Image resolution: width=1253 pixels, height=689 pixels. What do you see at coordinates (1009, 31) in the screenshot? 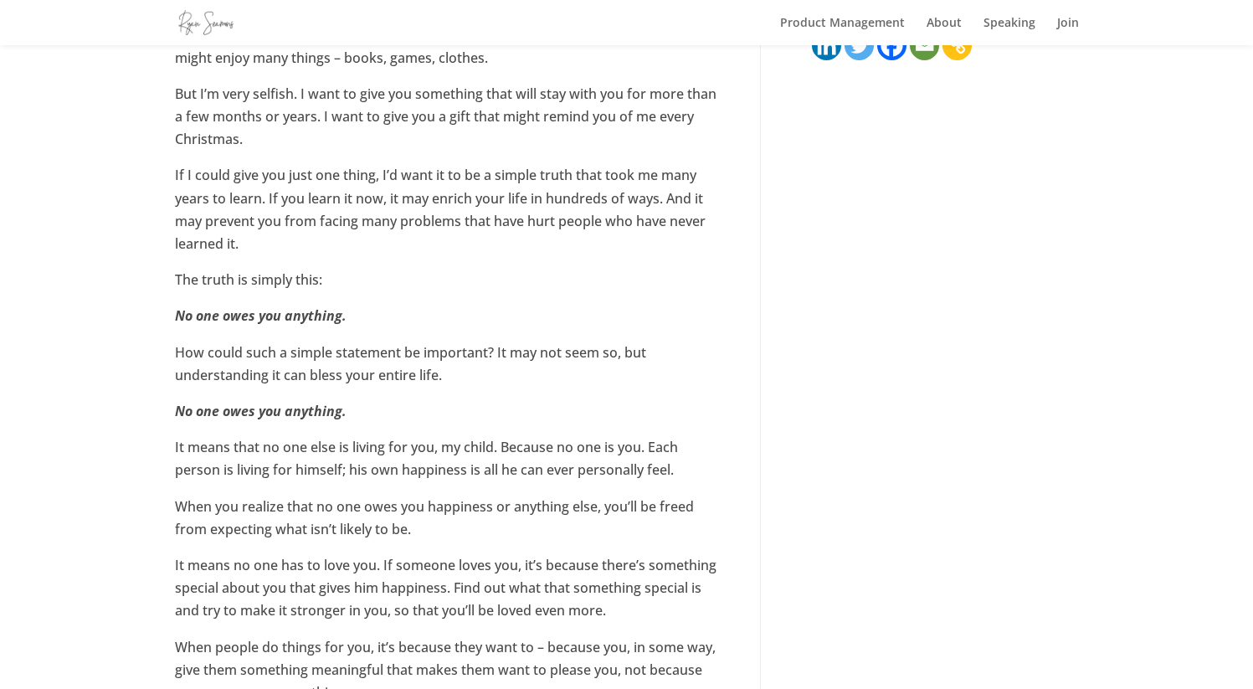
I see `a: Speaking` at bounding box center [1009, 31].